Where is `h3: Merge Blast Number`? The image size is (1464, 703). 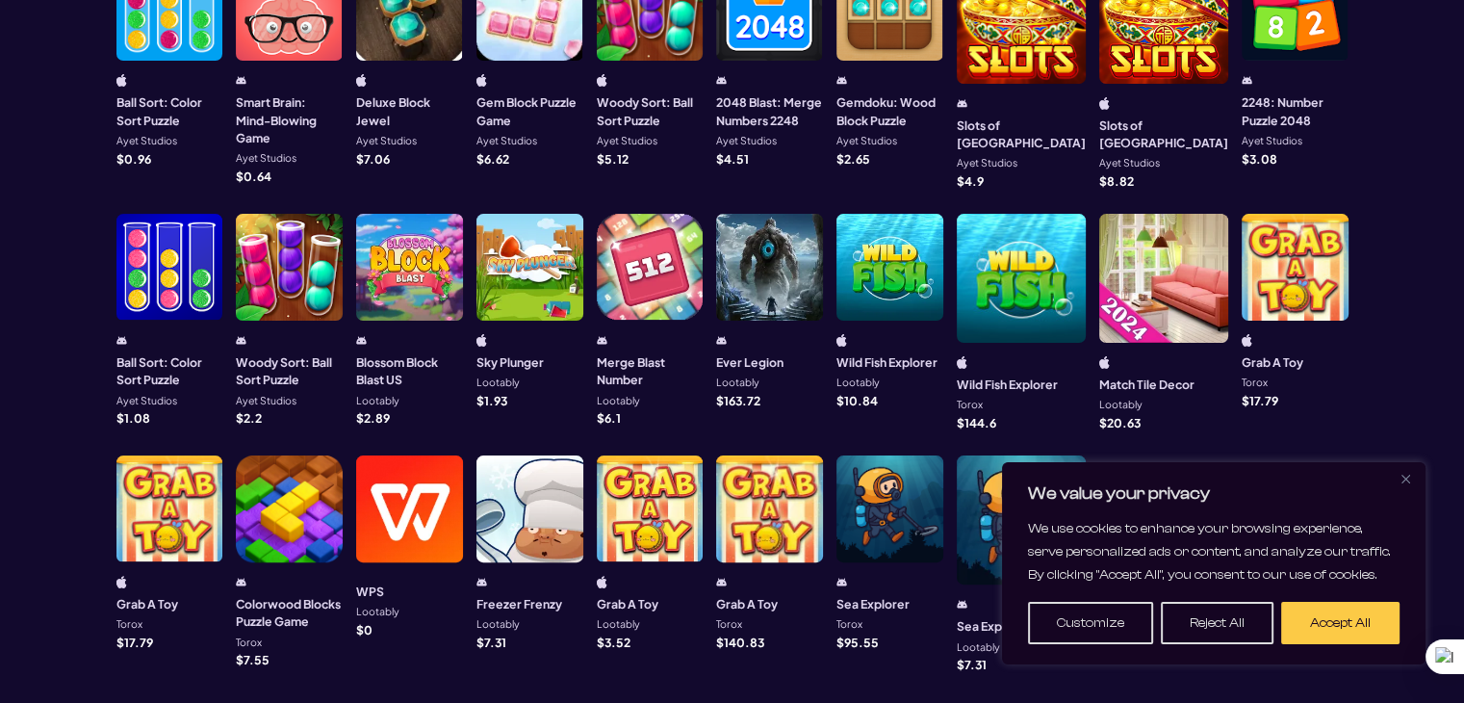 h3: Merge Blast Number is located at coordinates (650, 370).